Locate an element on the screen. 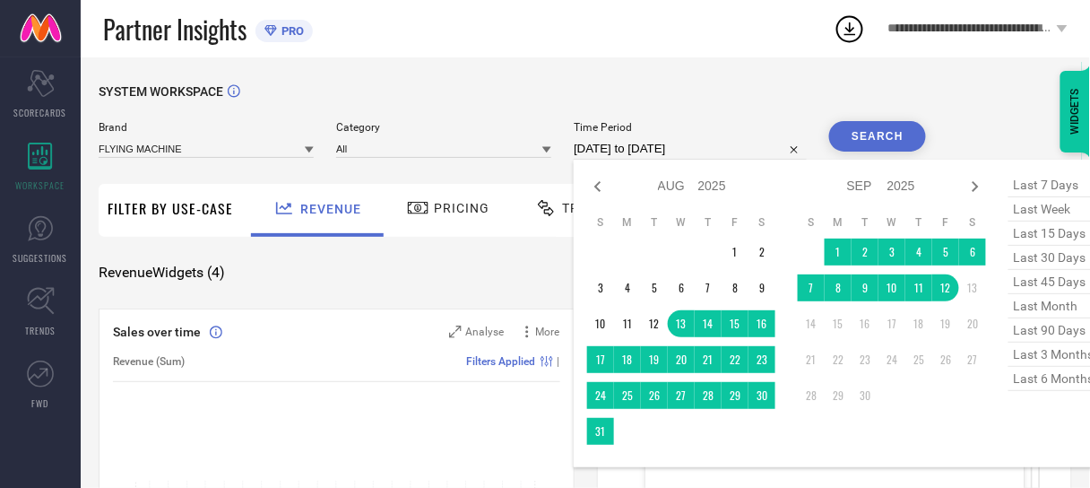  td: Mon Sep 29 2025 is located at coordinates (838, 395).